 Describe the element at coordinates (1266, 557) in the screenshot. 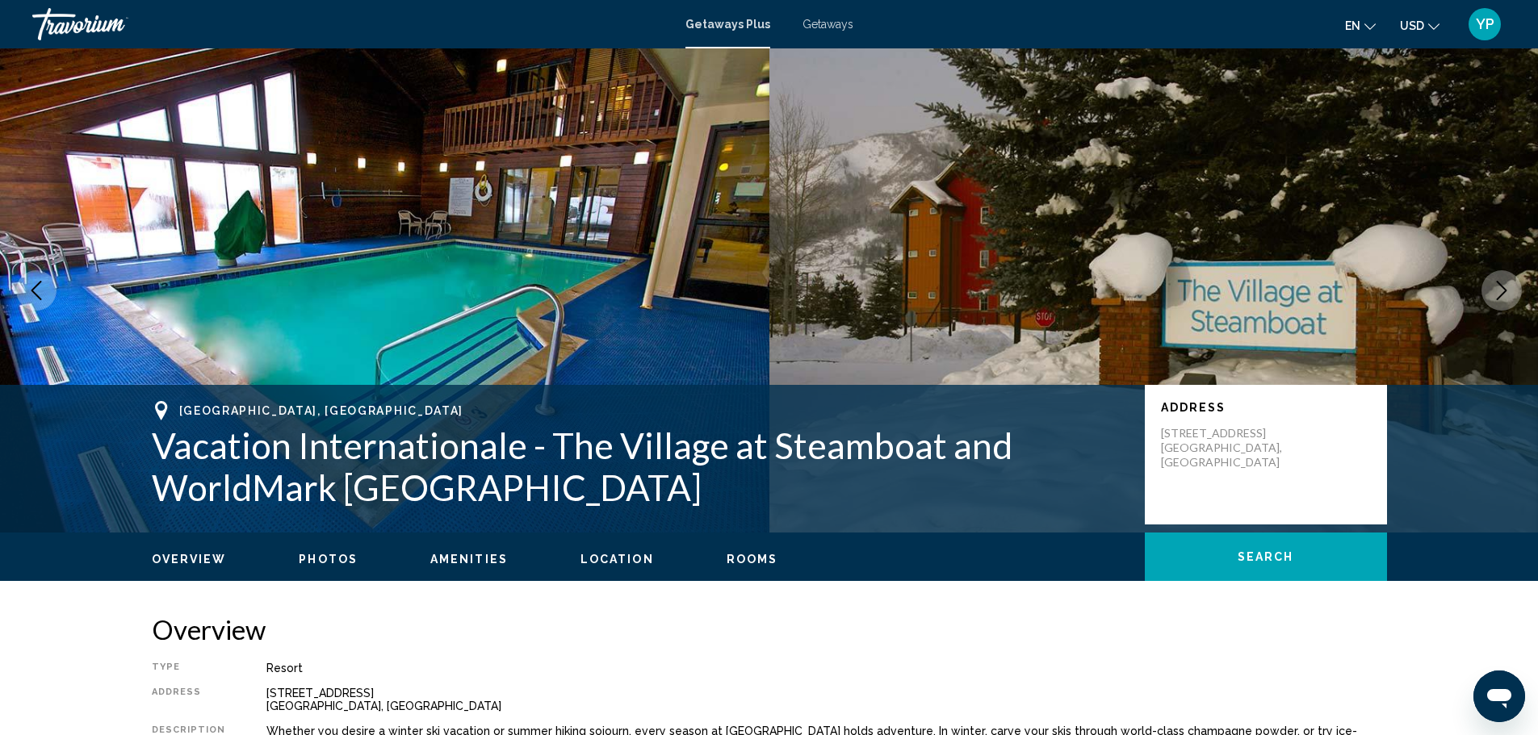

I see `button: Search` at that location.